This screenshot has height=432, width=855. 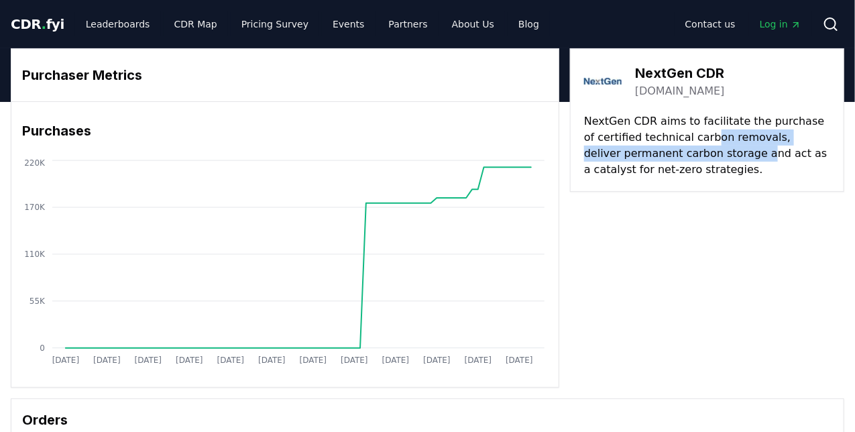 I want to click on a: CDR.fyi, so click(x=38, y=24).